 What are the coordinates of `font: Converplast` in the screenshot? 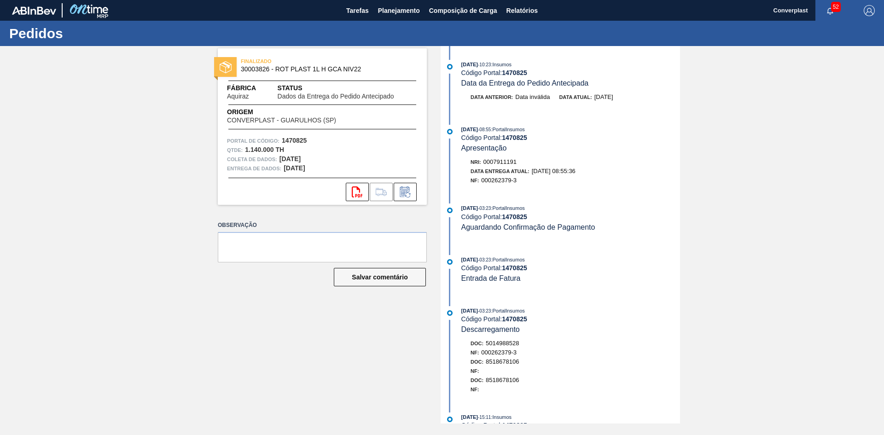 It's located at (791, 10).